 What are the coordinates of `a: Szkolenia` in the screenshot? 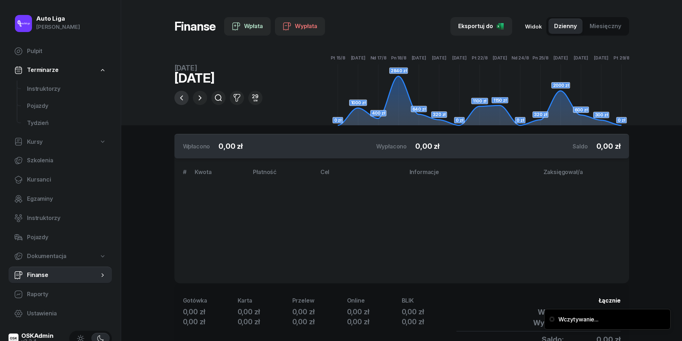 It's located at (60, 160).